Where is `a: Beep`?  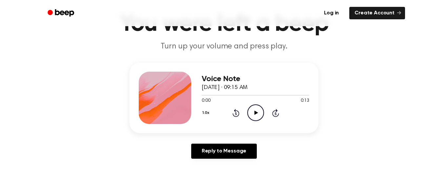 a: Beep is located at coordinates (61, 13).